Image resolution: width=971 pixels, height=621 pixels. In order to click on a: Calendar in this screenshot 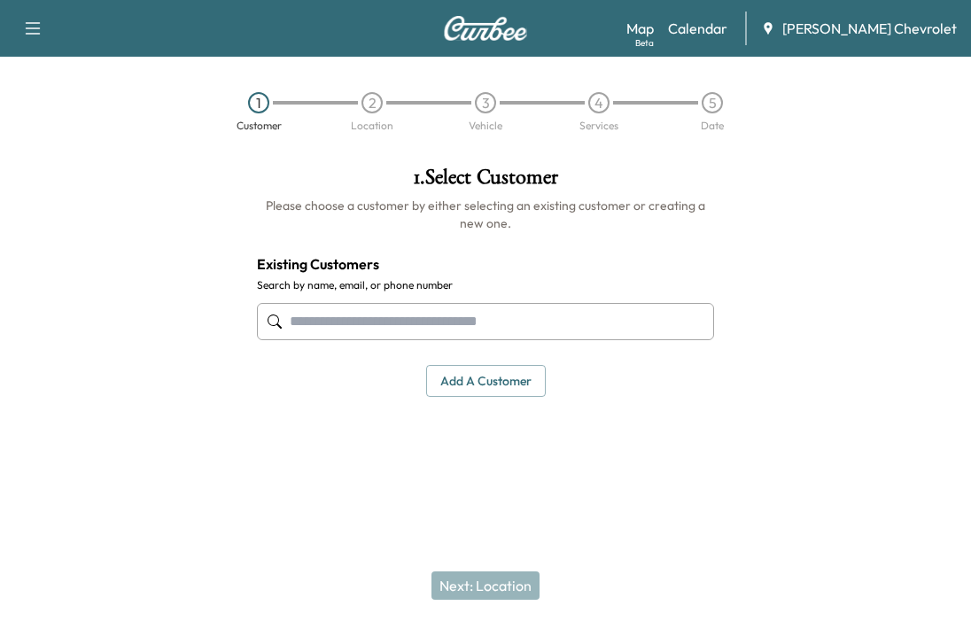, I will do `click(697, 28)`.